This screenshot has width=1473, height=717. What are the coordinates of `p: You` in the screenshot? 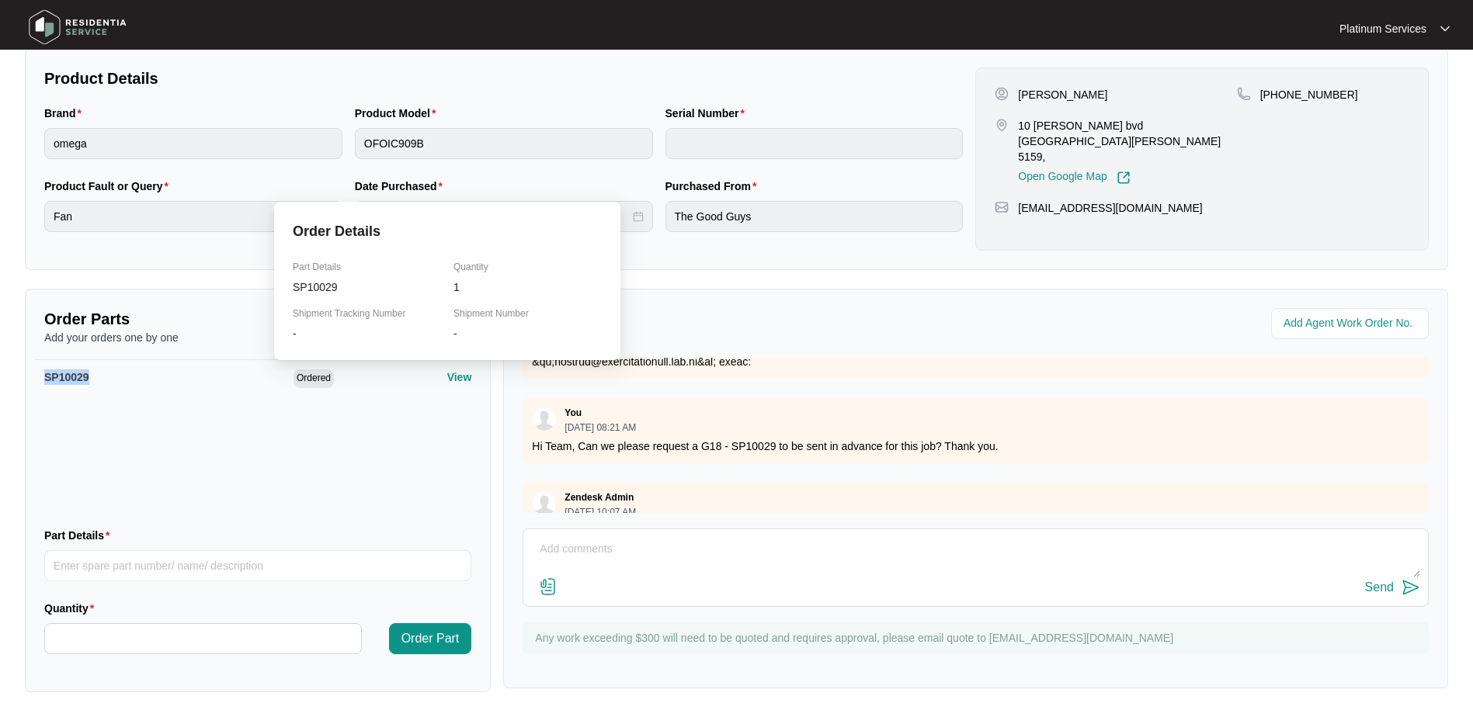 It's located at (573, 413).